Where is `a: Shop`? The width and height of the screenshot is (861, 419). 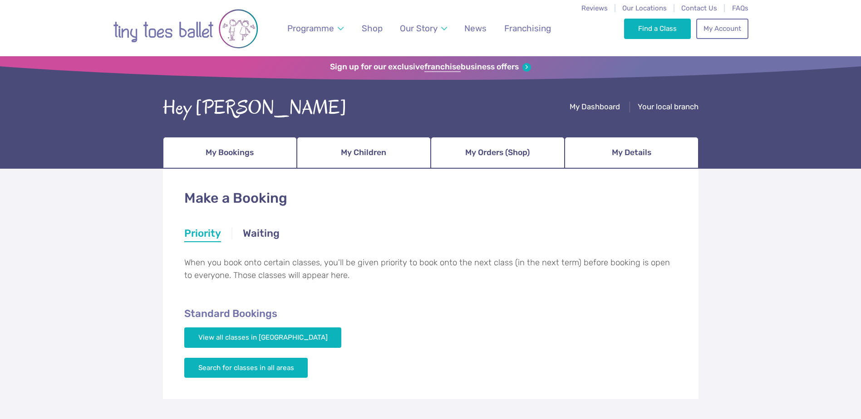
a: Shop is located at coordinates (372, 28).